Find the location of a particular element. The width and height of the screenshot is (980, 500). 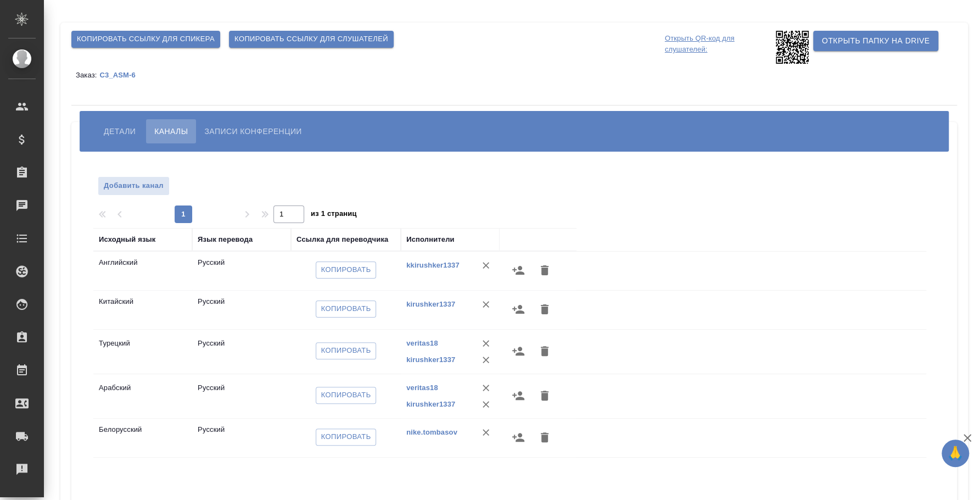

a: C3_ASM-6 is located at coordinates (121, 75).